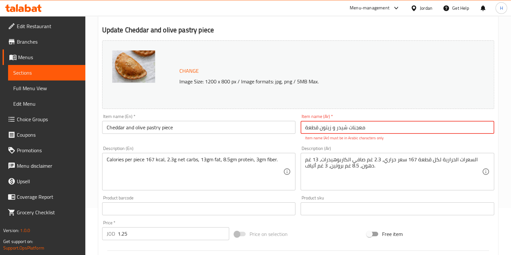 This screenshot has width=511, height=255. Describe the element at coordinates (44, 150) in the screenshot. I see `a: Promotions` at that location.